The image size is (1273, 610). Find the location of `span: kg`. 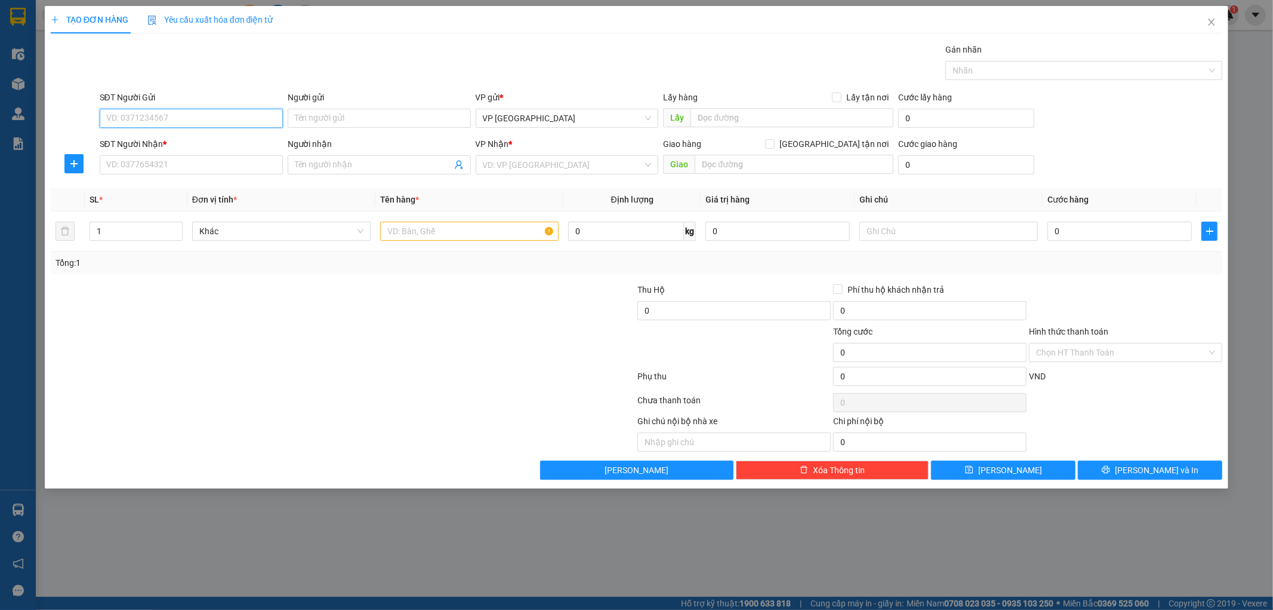

span: kg is located at coordinates (690, 231).